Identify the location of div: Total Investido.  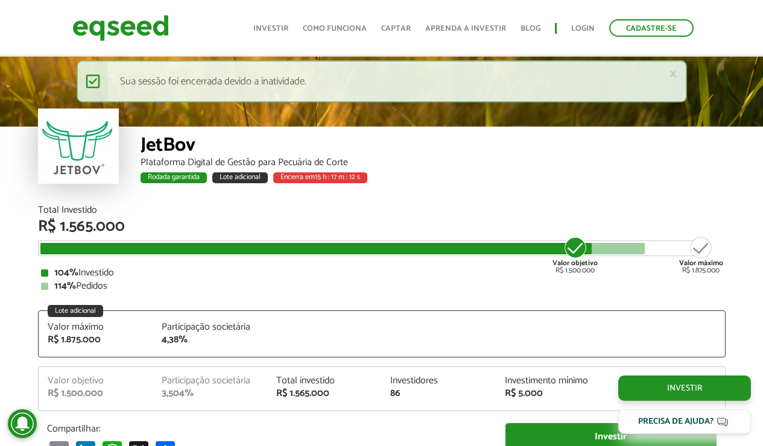
(382, 211).